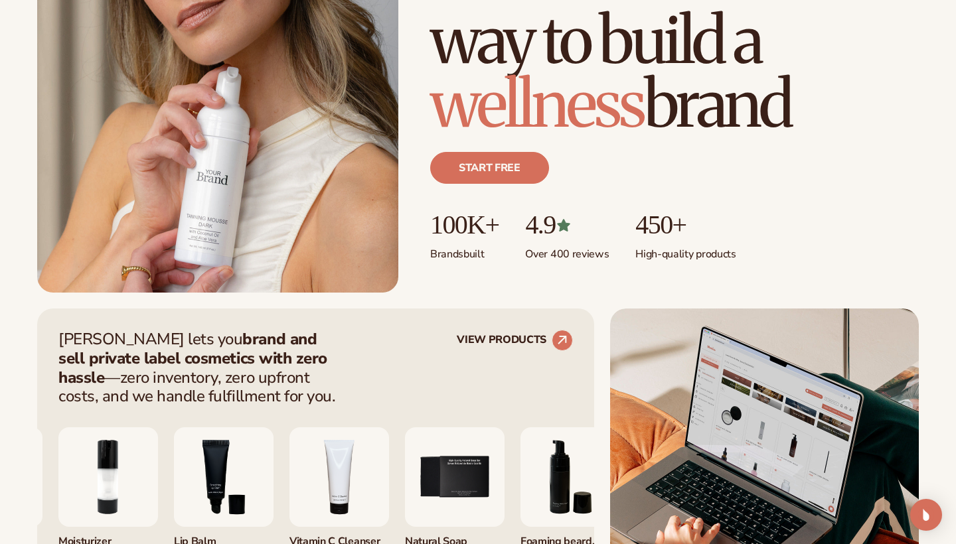  Describe the element at coordinates (108, 477) in the screenshot. I see `img: Moisturizing lotion.` at that location.